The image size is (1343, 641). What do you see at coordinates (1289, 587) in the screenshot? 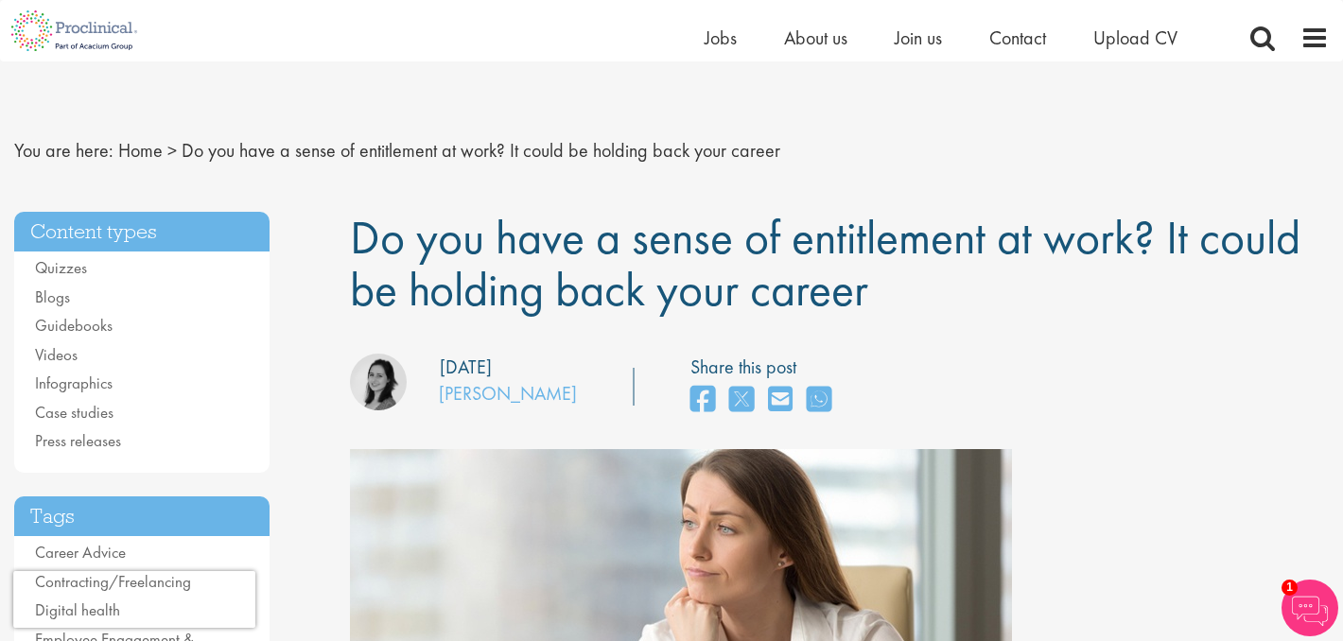
I see `span: 1` at bounding box center [1289, 587].